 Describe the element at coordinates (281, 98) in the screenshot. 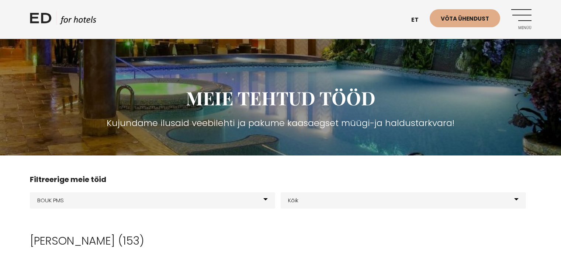

I see `span: MEIE TEHTUD TÖÖD` at that location.